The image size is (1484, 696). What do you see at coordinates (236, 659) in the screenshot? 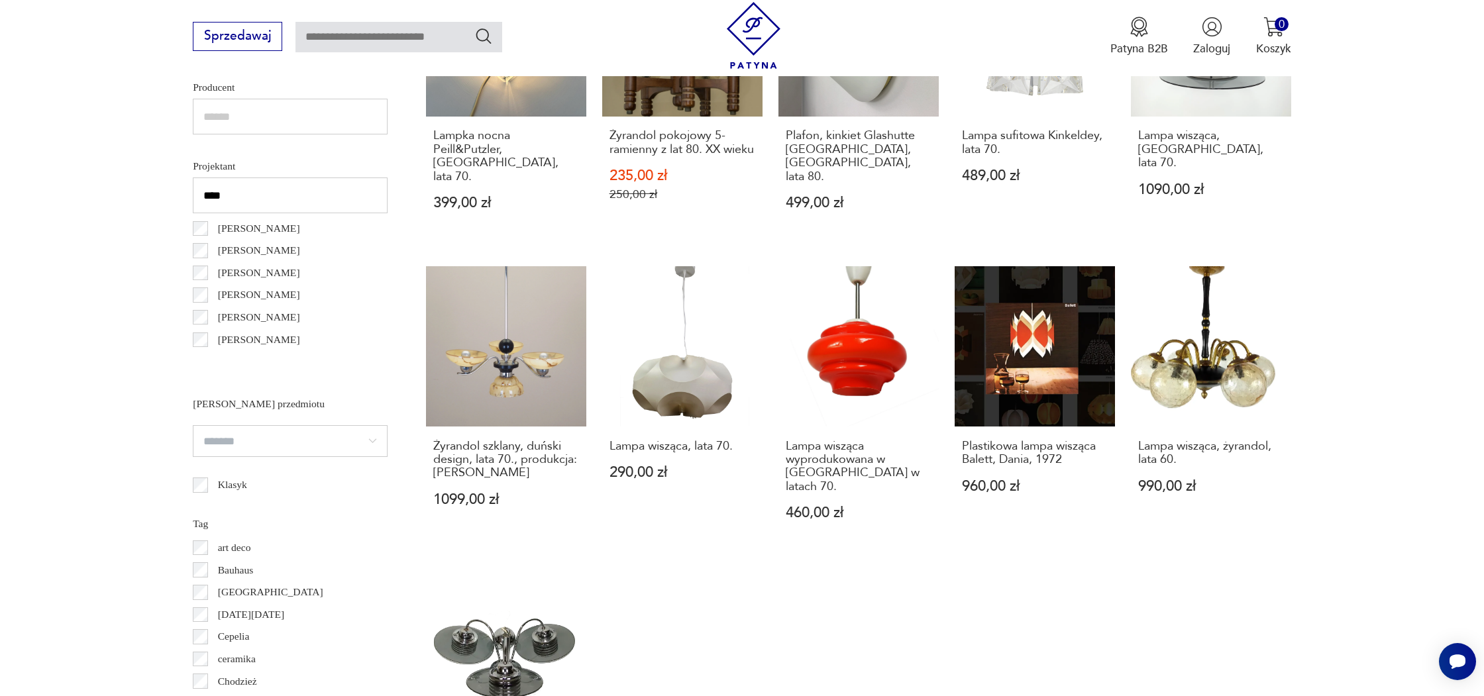
I see `p: ceramika` at bounding box center [236, 659].